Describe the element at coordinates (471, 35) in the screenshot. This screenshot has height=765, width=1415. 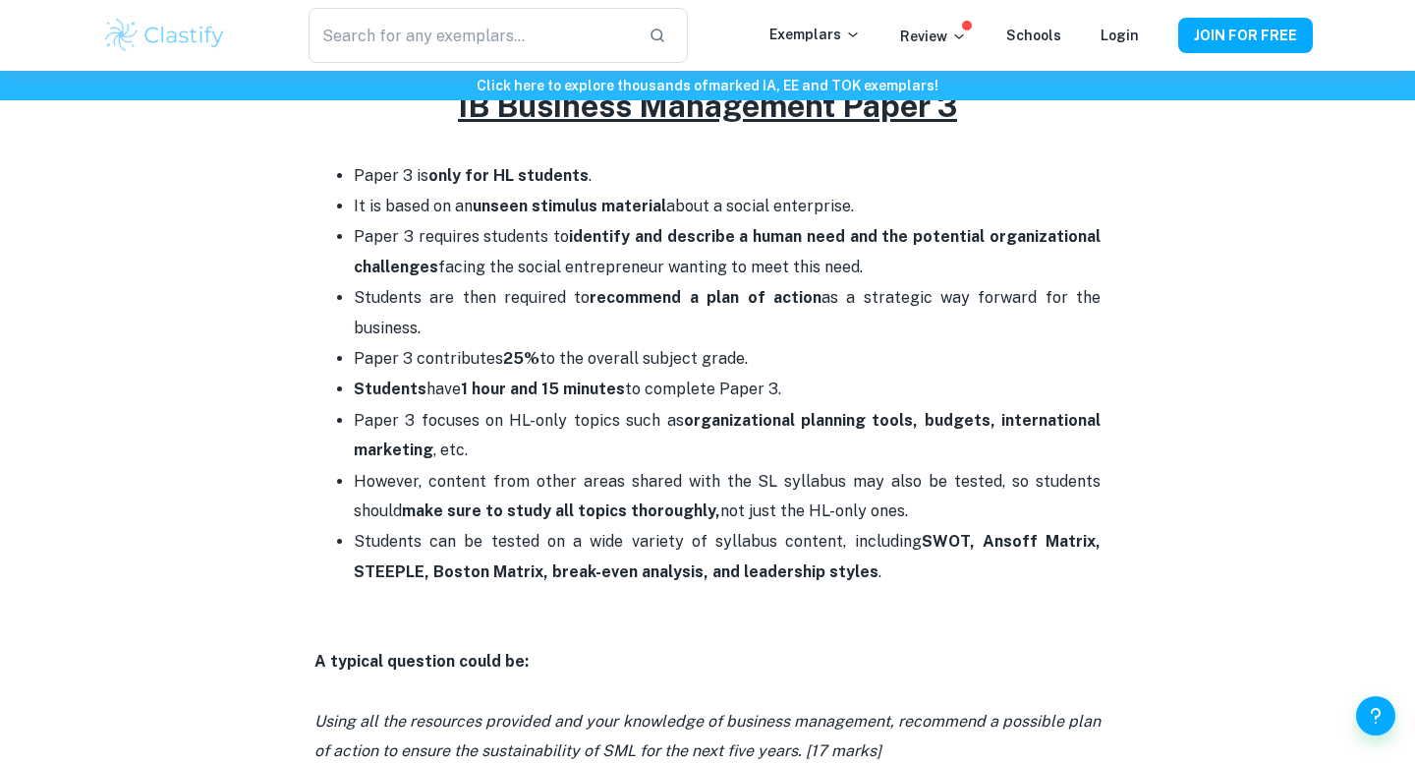
I see `input: Search for any exemplars...` at that location.